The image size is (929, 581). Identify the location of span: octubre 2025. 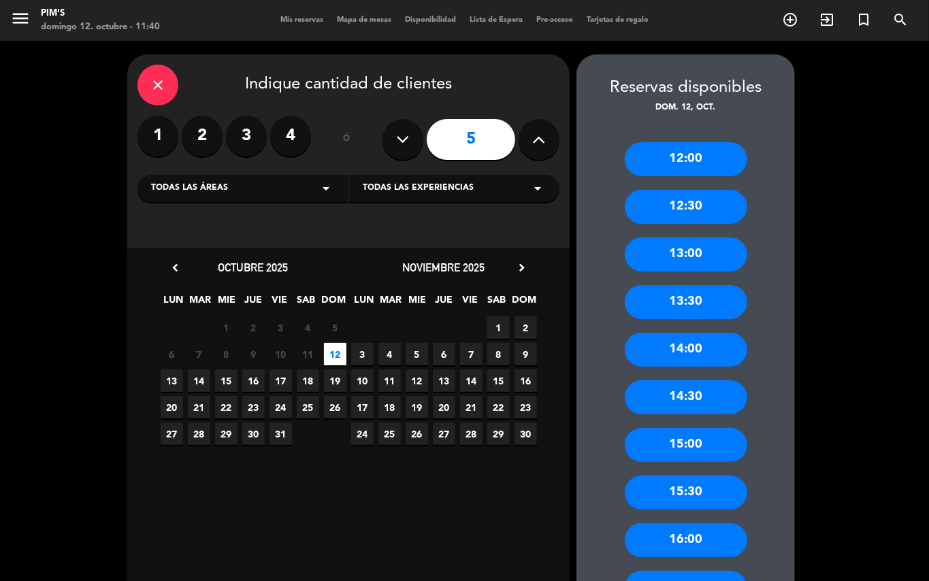
(253, 268).